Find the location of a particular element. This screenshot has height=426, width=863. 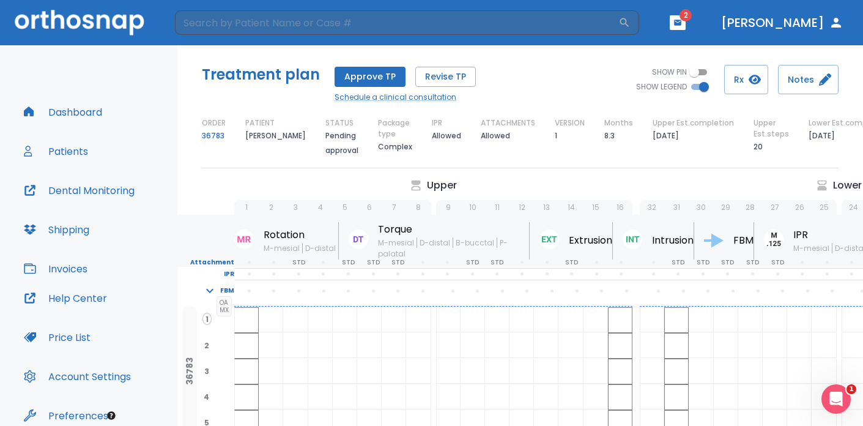

p: 8 is located at coordinates (418, 207).